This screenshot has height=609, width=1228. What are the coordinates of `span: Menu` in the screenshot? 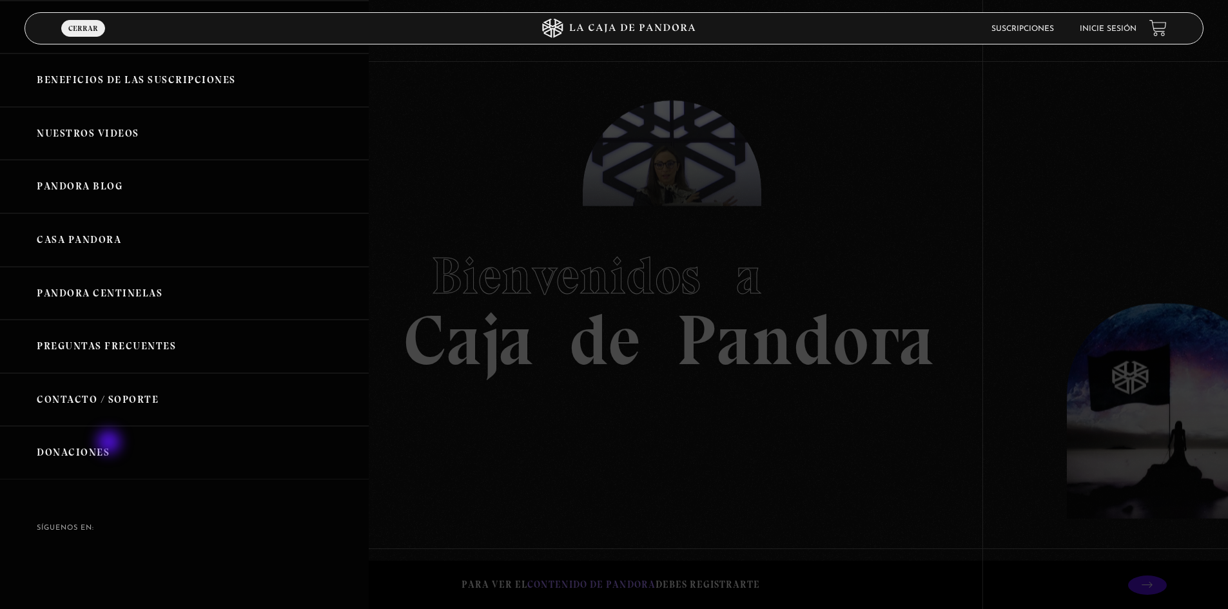 It's located at (83, 40).